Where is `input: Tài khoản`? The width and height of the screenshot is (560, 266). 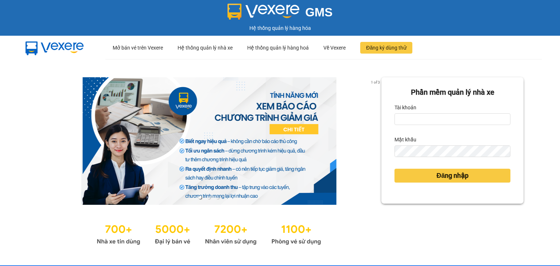 input: Tài khoản is located at coordinates (452, 119).